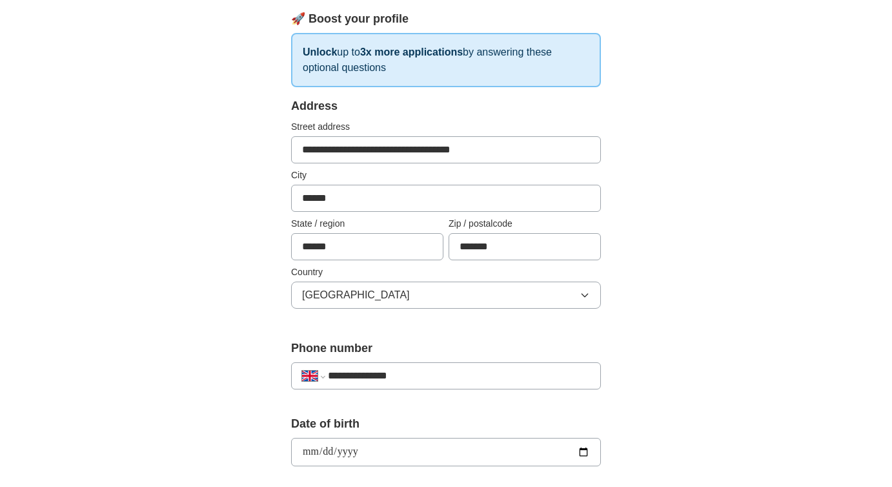 This screenshot has height=487, width=892. I want to click on label: Country, so click(446, 272).